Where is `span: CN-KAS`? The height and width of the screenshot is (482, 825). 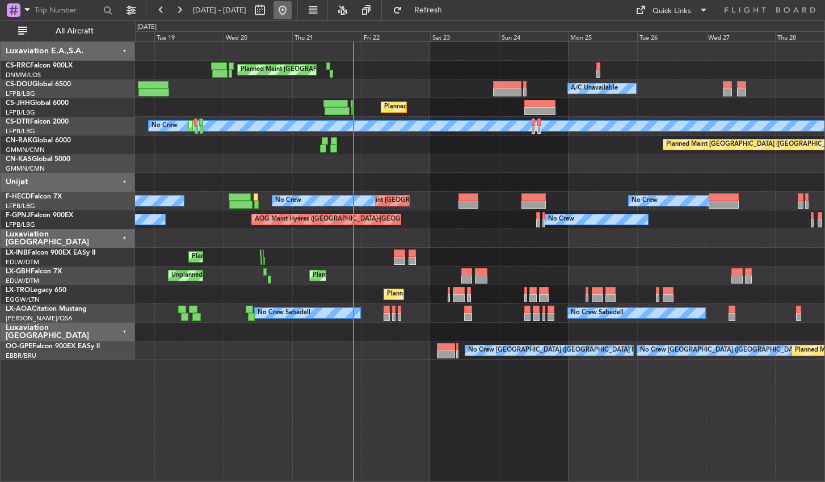 span: CN-KAS is located at coordinates (19, 159).